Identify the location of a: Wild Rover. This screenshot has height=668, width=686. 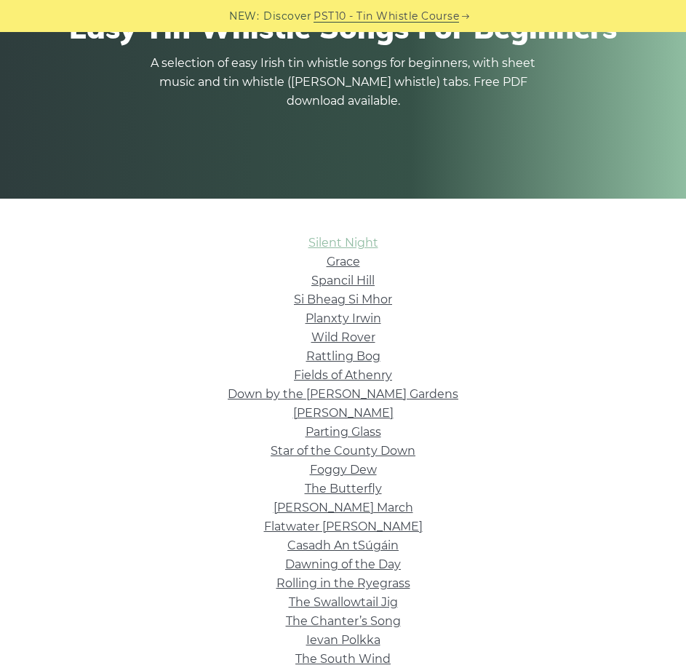
(343, 337).